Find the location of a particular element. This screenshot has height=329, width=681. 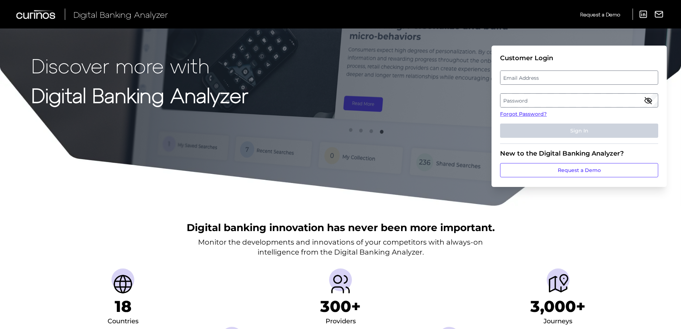

h2: Digital banking innovation has never been more important. is located at coordinates (341, 228).